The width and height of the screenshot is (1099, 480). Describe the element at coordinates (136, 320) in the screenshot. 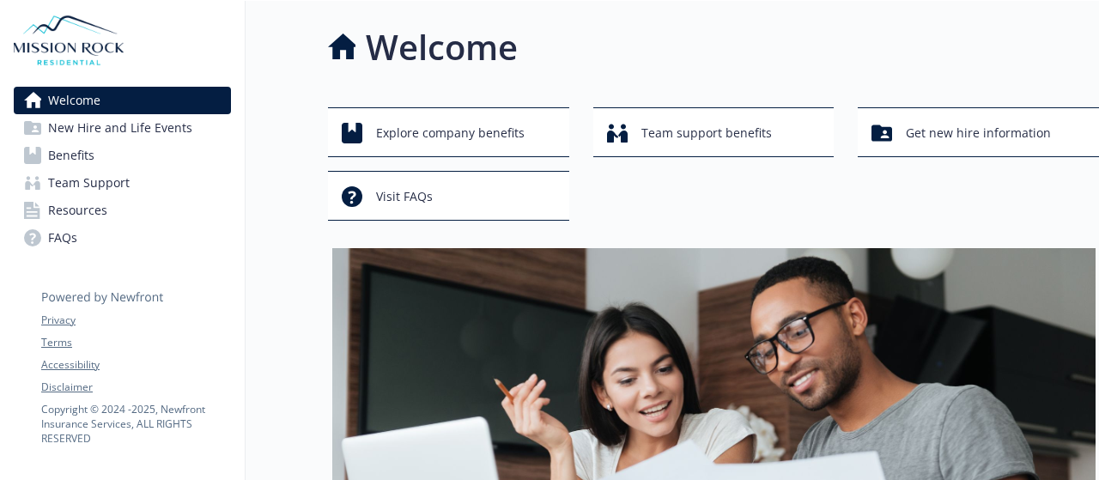

I see `a: Privacy` at that location.